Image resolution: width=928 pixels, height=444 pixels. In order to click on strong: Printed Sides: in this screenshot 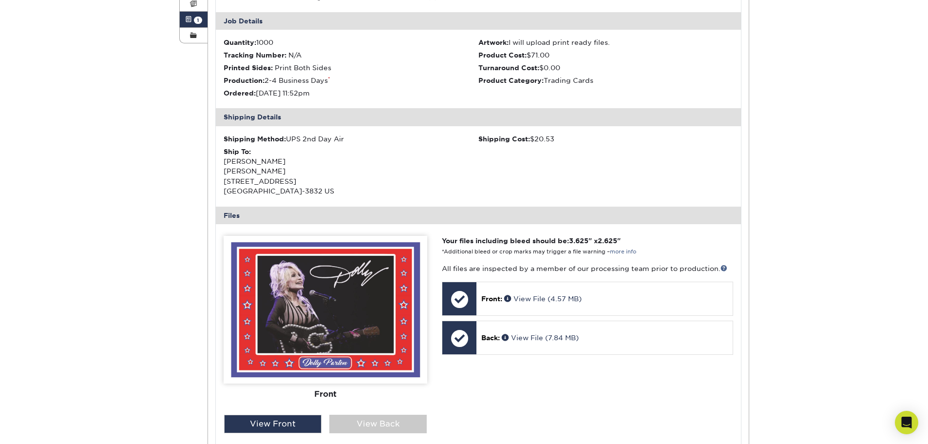, I will do `click(248, 68)`.